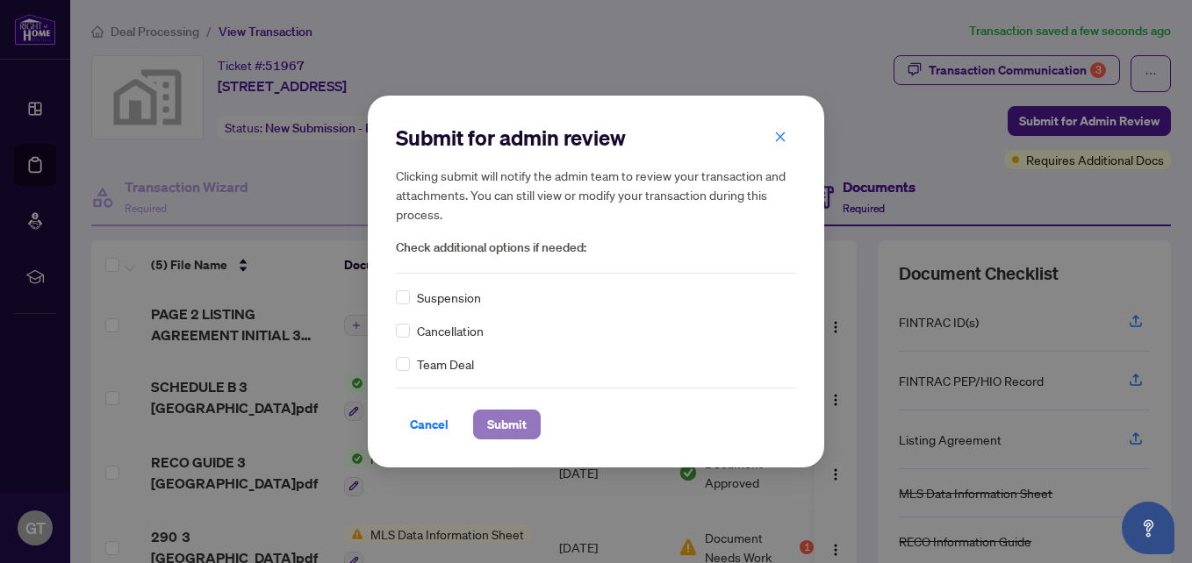 This screenshot has width=1192, height=563. I want to click on button: Open asap, so click(1148, 528).